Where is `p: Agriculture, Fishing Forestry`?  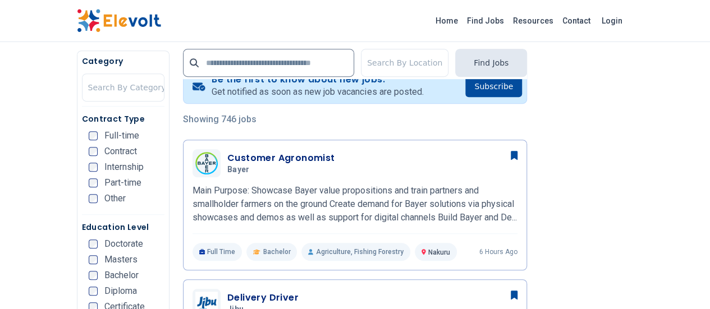
p: Agriculture, Fishing Forestry is located at coordinates (355, 252).